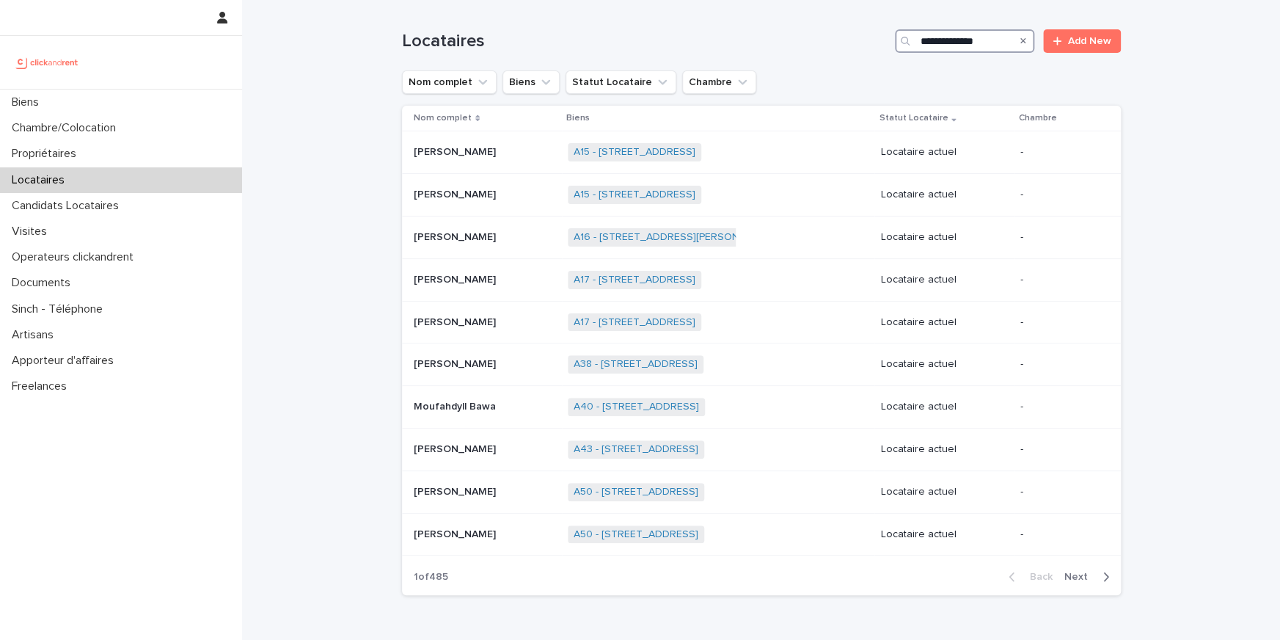 The image size is (1280, 640). What do you see at coordinates (456, 405) in the screenshot?
I see `p: Moufahdyll Bawa` at bounding box center [456, 405].